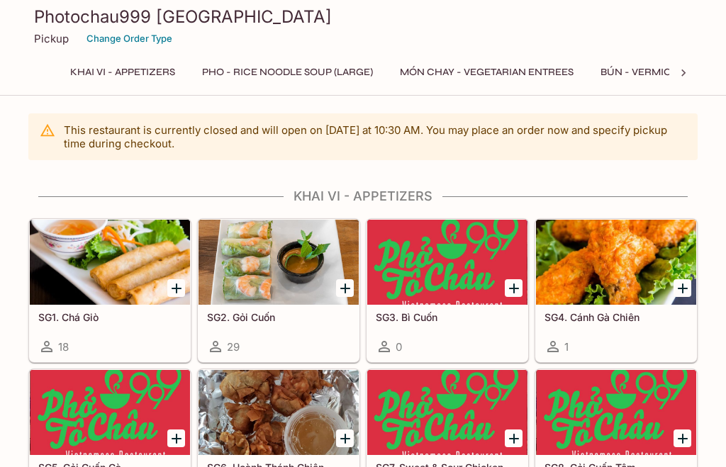 Image resolution: width=726 pixels, height=467 pixels. What do you see at coordinates (176, 438) in the screenshot?
I see `button: Add SG5. Gỏi Cuốn Gà` at bounding box center [176, 438].